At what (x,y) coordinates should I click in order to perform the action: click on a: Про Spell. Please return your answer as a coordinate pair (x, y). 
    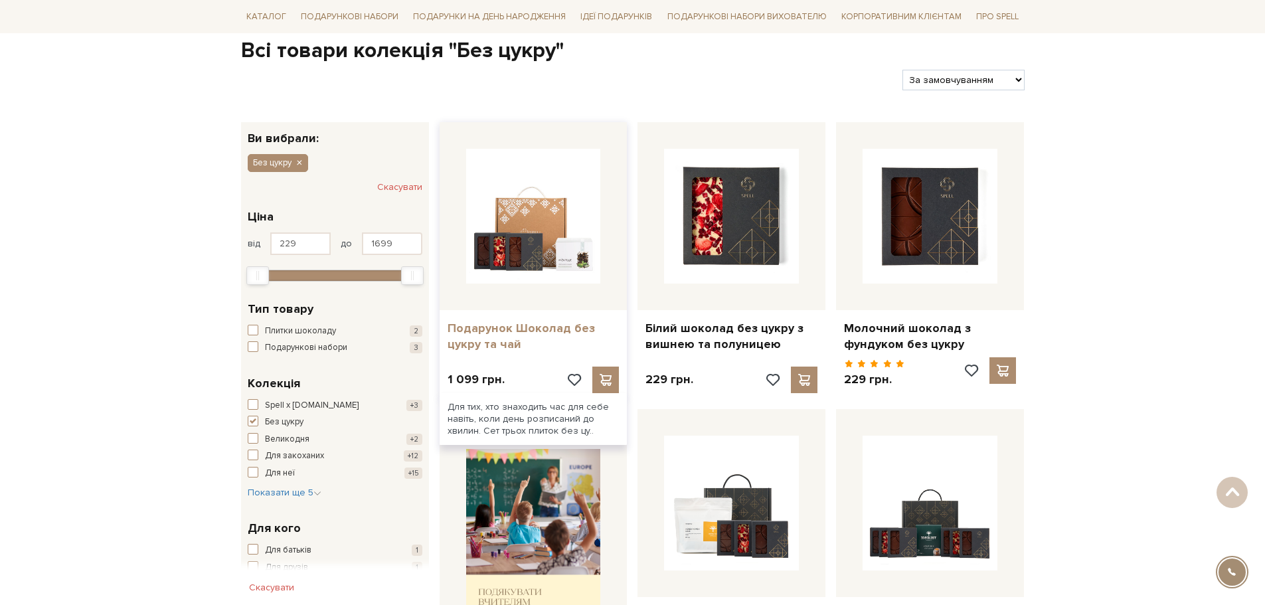
    Looking at the image, I should click on (997, 17).